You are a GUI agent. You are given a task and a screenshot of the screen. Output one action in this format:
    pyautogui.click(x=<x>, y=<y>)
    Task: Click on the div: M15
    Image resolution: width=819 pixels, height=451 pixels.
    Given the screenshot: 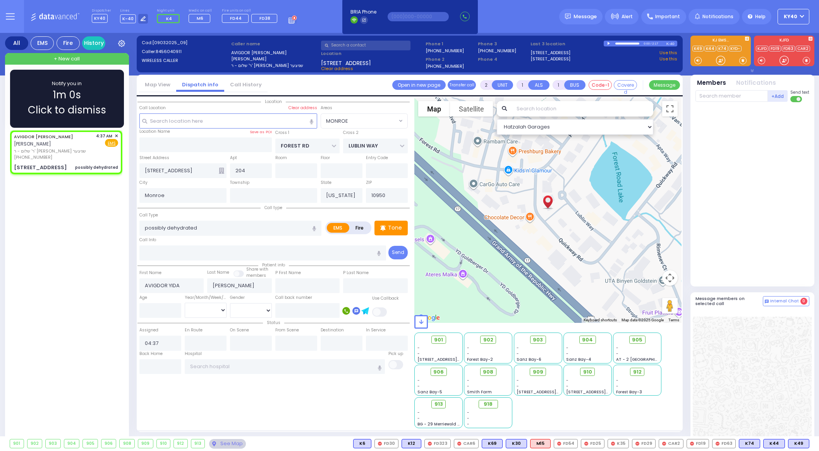 What is the action you would take?
    pyautogui.click(x=540, y=444)
    